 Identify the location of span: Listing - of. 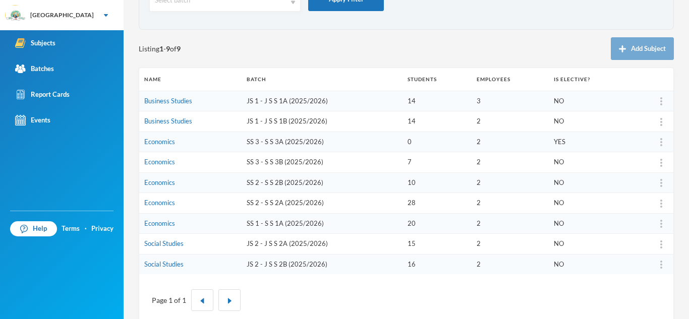
(159, 48).